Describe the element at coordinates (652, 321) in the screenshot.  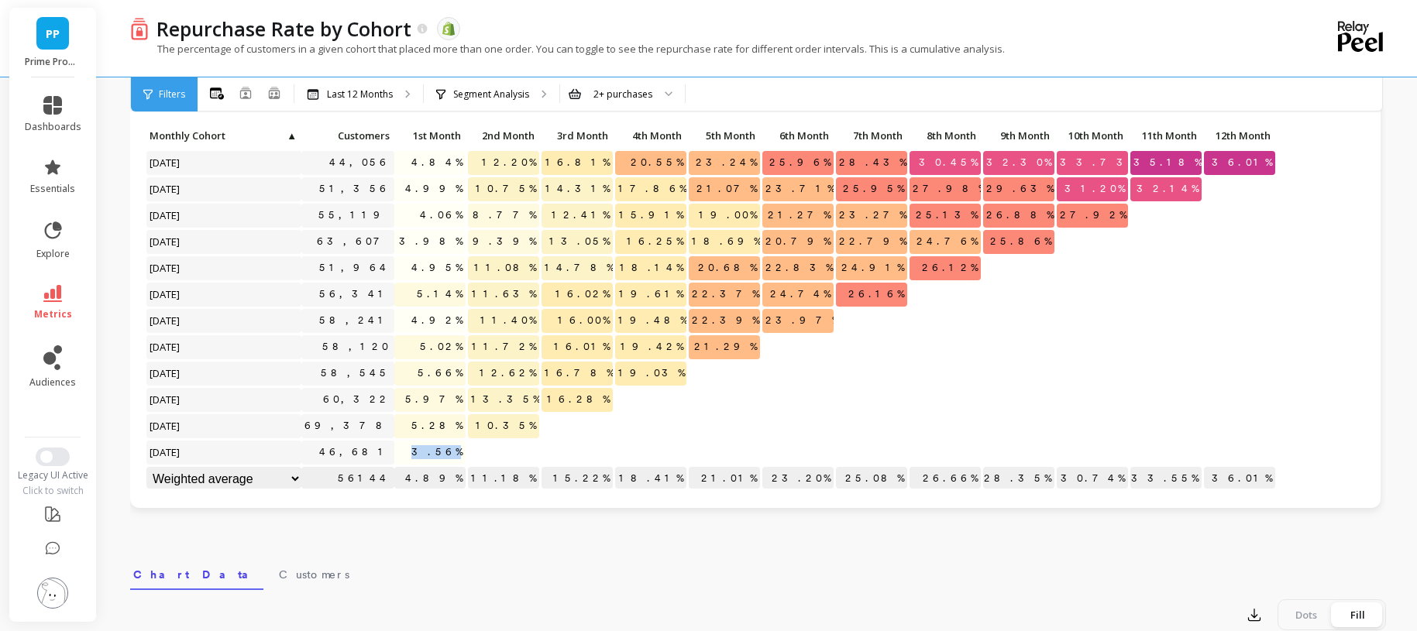
I see `span: 19.48%` at that location.